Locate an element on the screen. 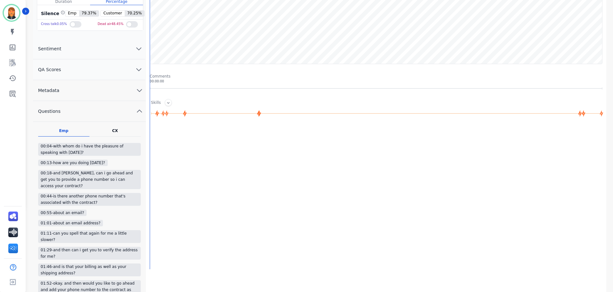 Image resolution: width=613 pixels, height=292 pixels. svg: chevron up is located at coordinates (139, 111).